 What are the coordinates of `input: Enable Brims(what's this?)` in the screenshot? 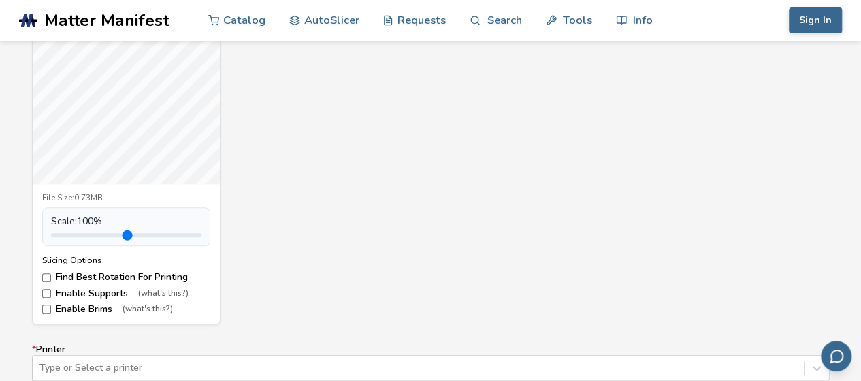 It's located at (46, 308).